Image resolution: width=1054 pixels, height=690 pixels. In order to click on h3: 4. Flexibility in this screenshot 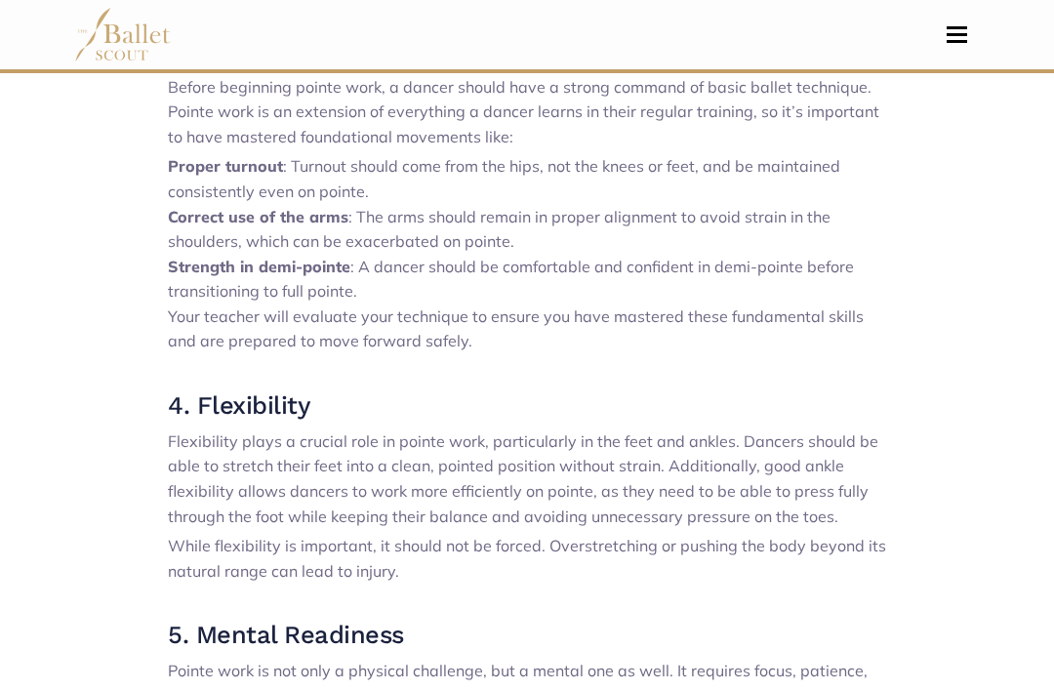, I will do `click(527, 405)`.